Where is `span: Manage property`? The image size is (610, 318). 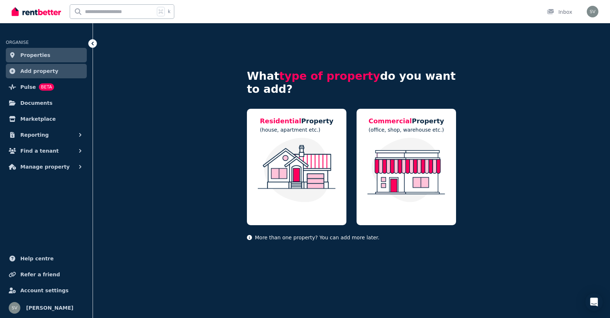
span: Manage property is located at coordinates (45, 167).